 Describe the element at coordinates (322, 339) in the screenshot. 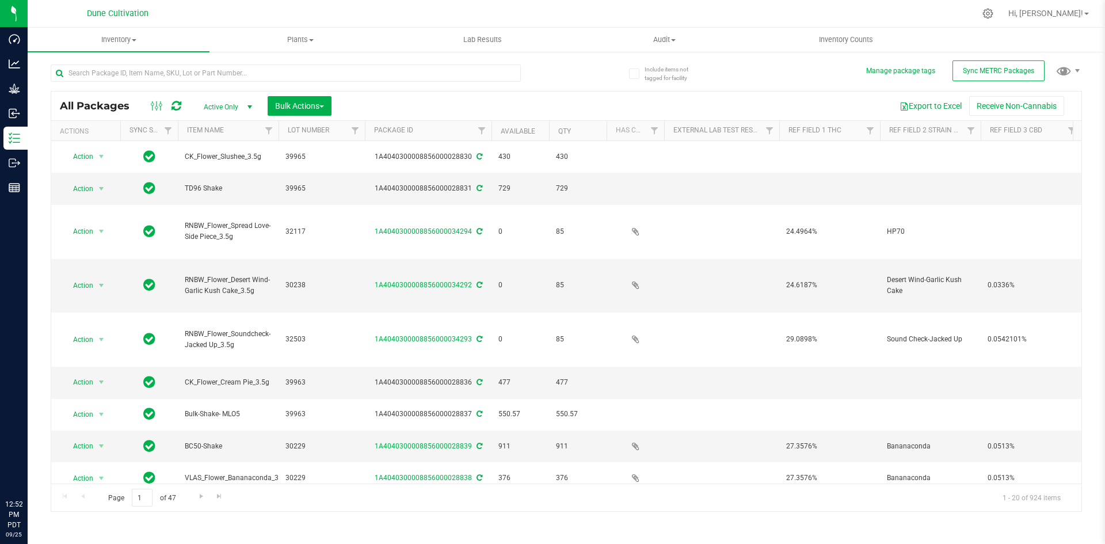

I see `span: 32503` at that location.